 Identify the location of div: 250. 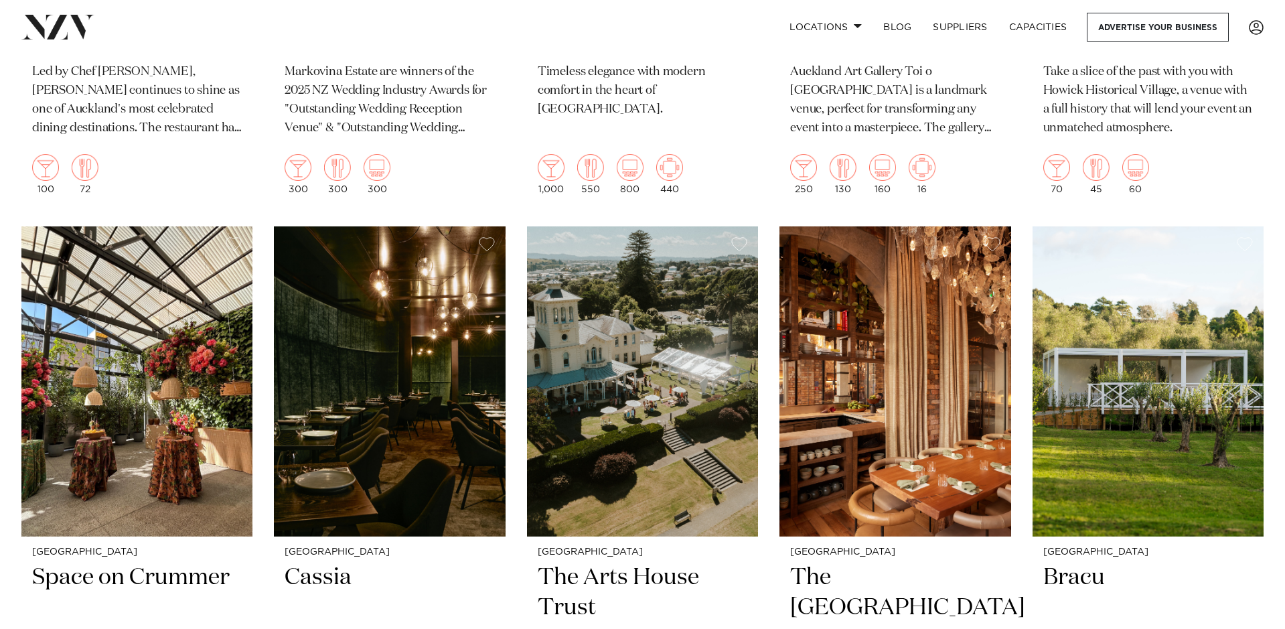
(803, 174).